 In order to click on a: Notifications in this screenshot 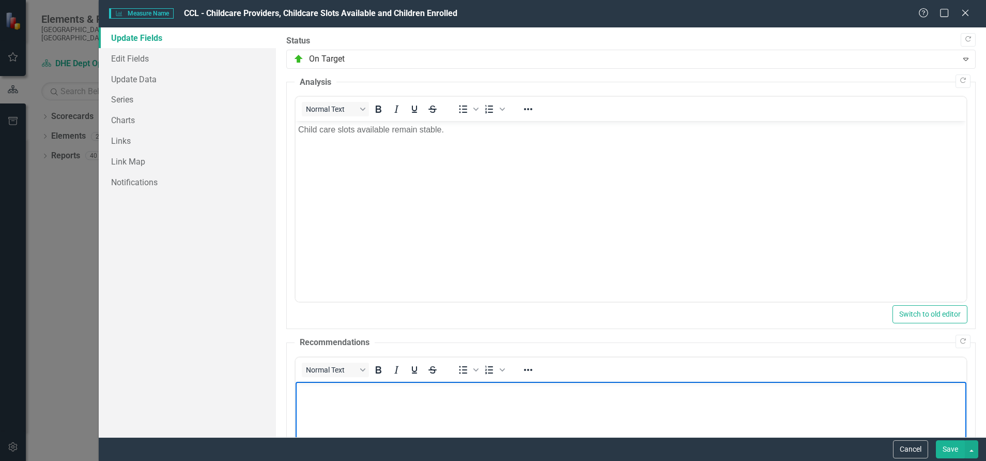, I will do `click(187, 182)`.